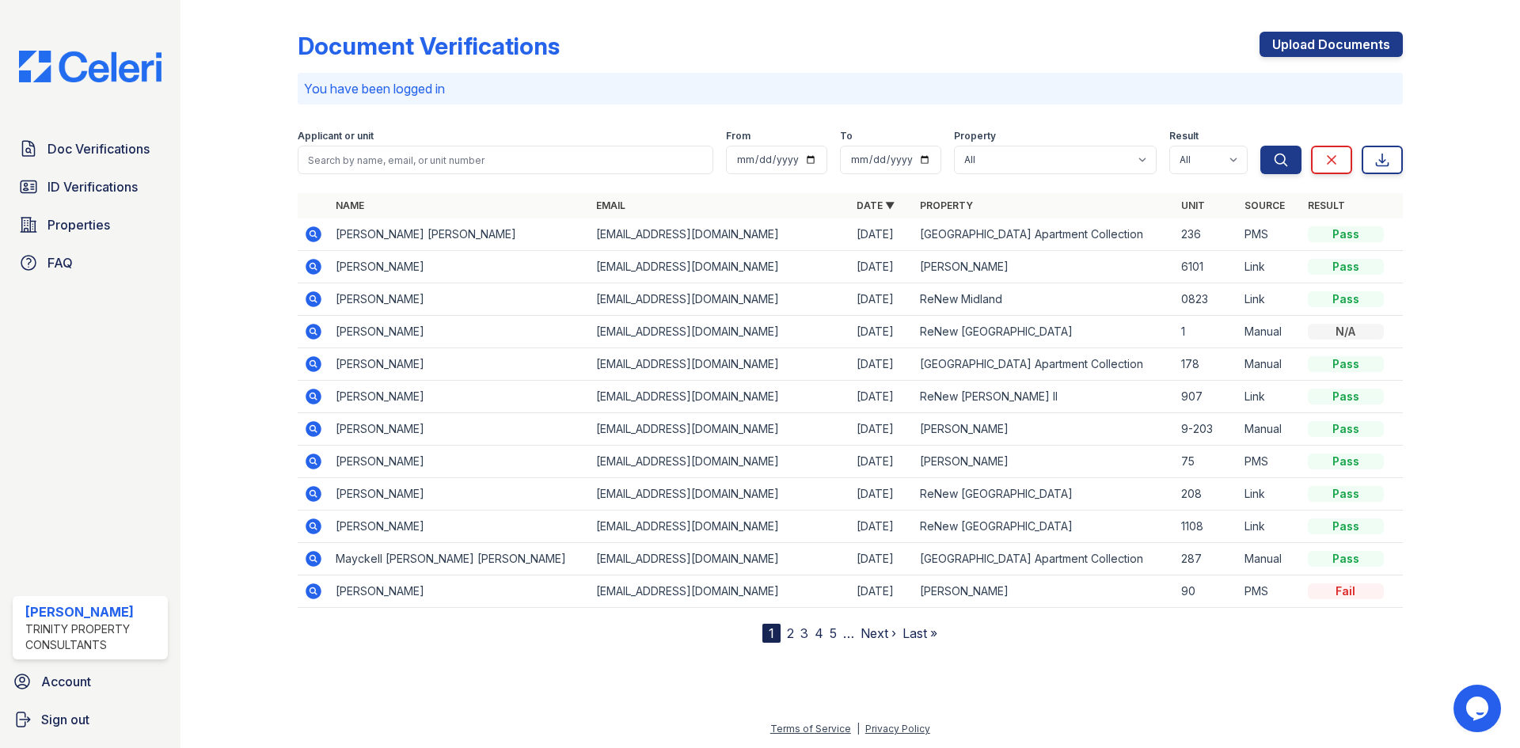 Image resolution: width=1520 pixels, height=748 pixels. Describe the element at coordinates (1184, 136) in the screenshot. I see `label: Result` at that location.